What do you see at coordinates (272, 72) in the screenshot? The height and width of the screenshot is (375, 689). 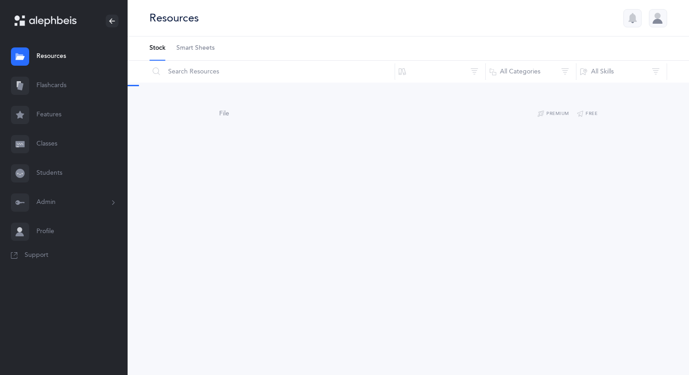 I see `input: Search Resources` at bounding box center [272, 72].